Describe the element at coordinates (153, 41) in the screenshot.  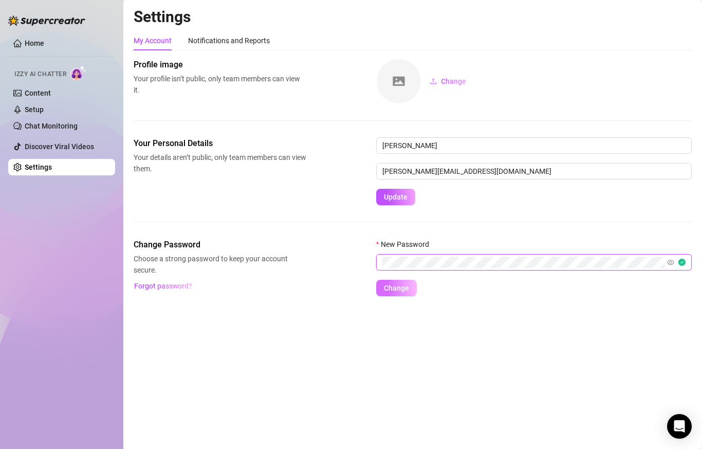
I see `div: My Account` at that location.